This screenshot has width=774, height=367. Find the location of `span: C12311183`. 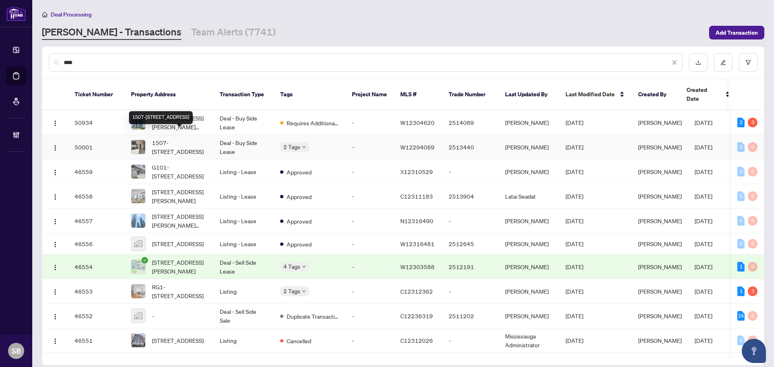

span: C12311183 is located at coordinates (416, 196).